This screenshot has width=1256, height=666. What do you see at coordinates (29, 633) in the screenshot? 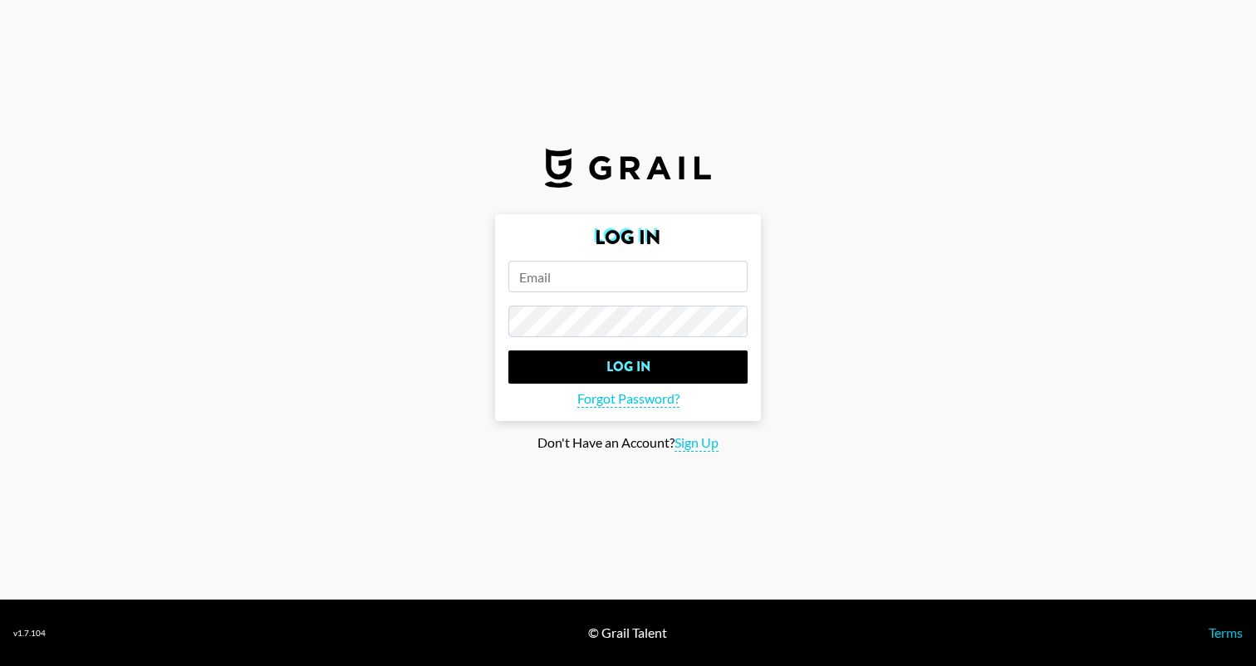
I see `div: v 1.7.104` at bounding box center [29, 633].